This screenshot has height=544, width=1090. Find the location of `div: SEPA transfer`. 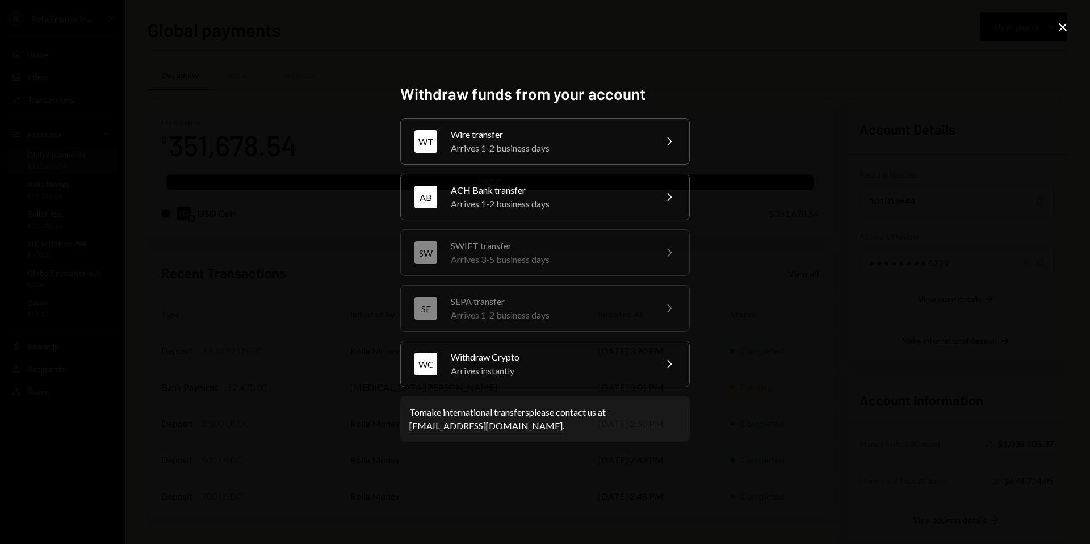

div: SEPA transfer is located at coordinates (549, 301).